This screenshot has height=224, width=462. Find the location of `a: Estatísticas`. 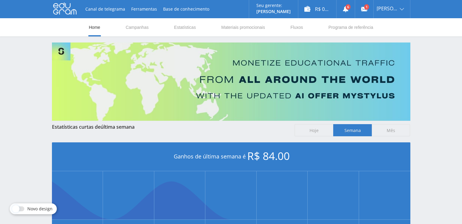

a: Estatísticas is located at coordinates (185, 27).